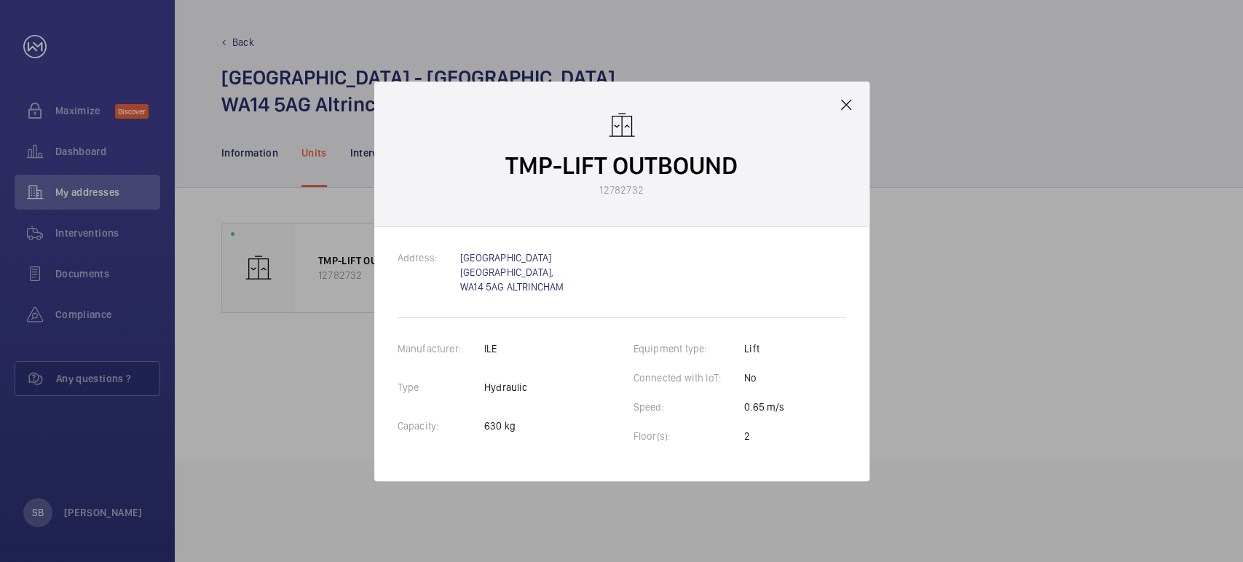  Describe the element at coordinates (506, 426) in the screenshot. I see `p: 630 kg` at that location.